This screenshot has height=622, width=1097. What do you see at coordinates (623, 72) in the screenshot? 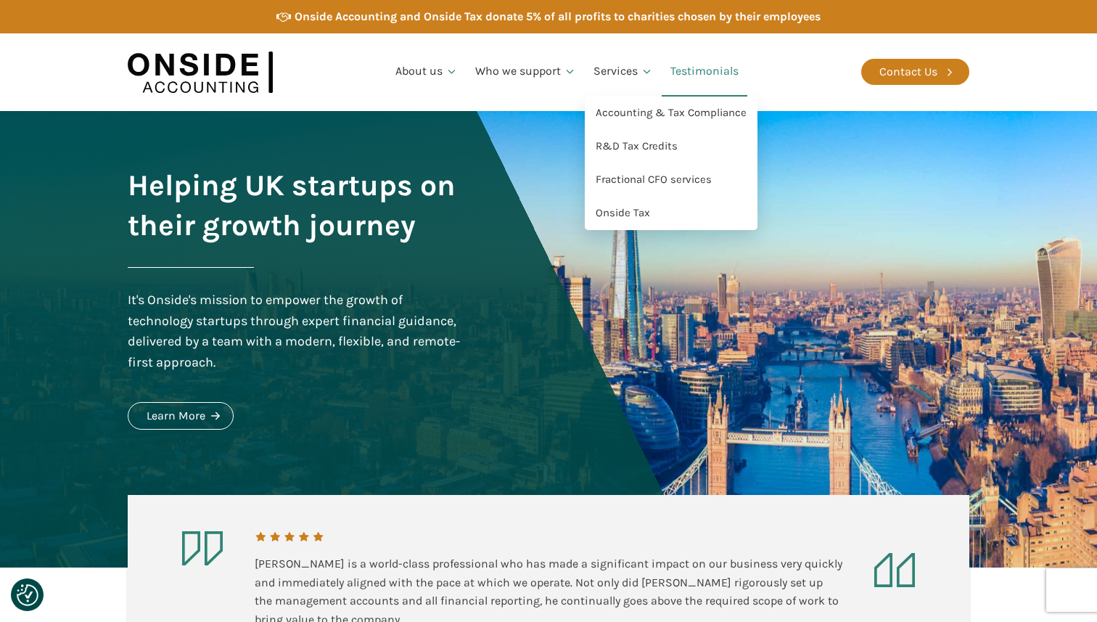
I see `a: Services` at bounding box center [623, 72].